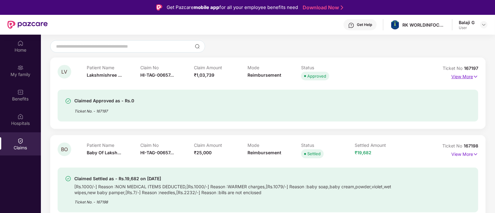  I want to click on img: svg+xml;base64,PHN2ZyBpZD0iU2VhcmNoLTMyeDMyIiB4bWxucz0iaHR0cDovL3d3dy53My5vcmcvMjAwMC9zdmciIHdpZH..., so click(197, 46).